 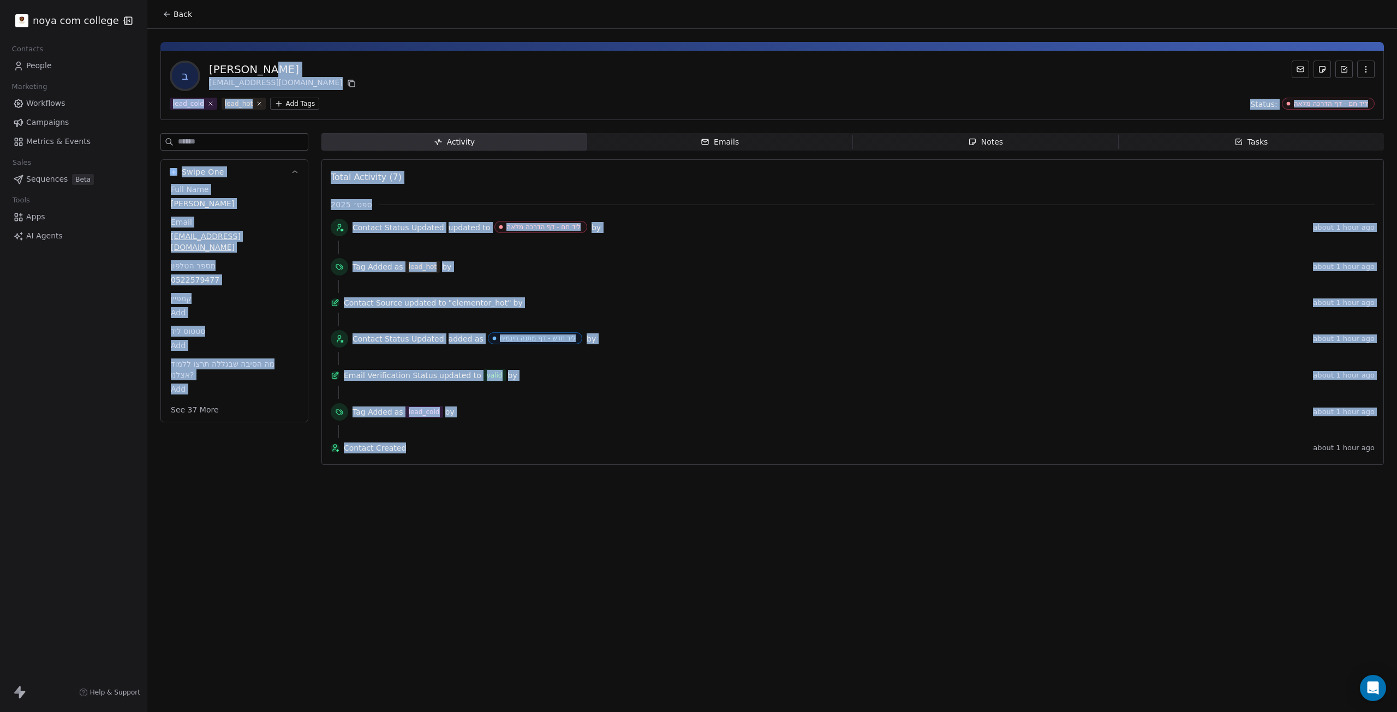 What do you see at coordinates (58, 141) in the screenshot?
I see `span: Metrics & Events` at bounding box center [58, 141].